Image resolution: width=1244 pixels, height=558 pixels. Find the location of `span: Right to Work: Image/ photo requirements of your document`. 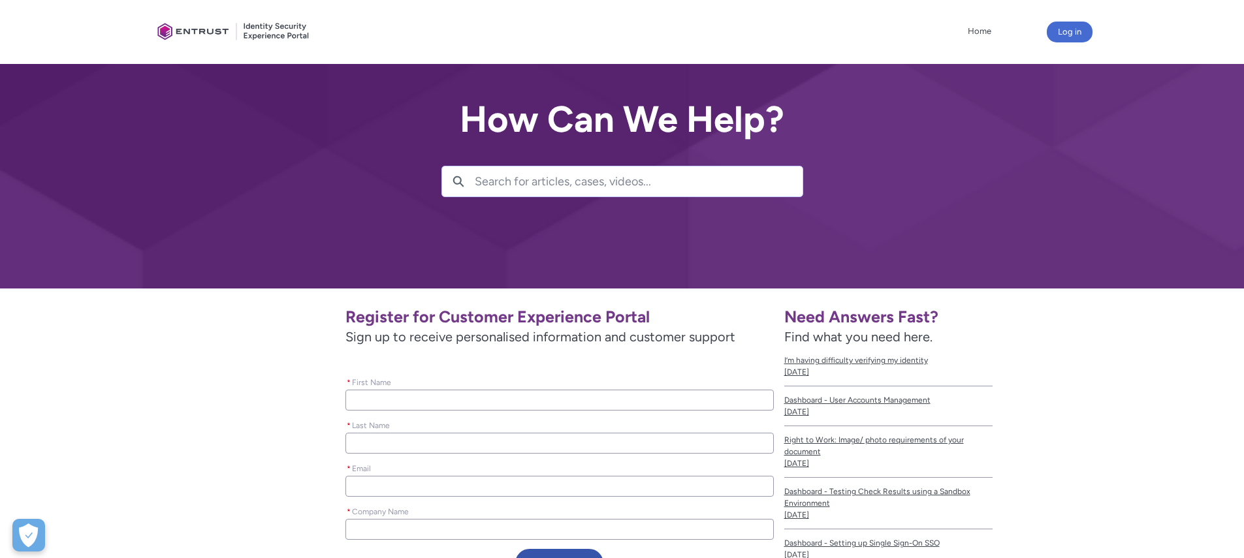

span: Right to Work: Image/ photo requirements of your document is located at coordinates (888, 446).